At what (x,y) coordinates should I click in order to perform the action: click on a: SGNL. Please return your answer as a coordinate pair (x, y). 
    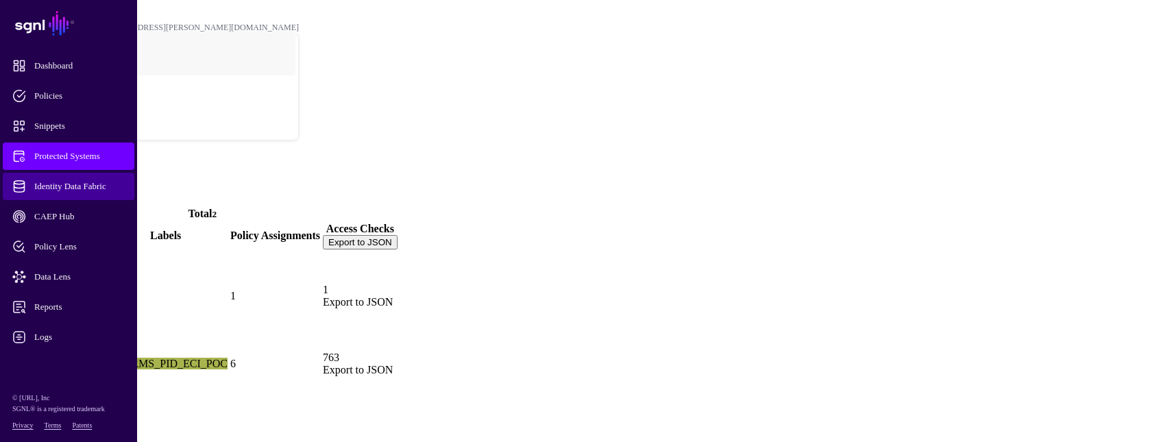
    Looking at the image, I should click on (69, 23).